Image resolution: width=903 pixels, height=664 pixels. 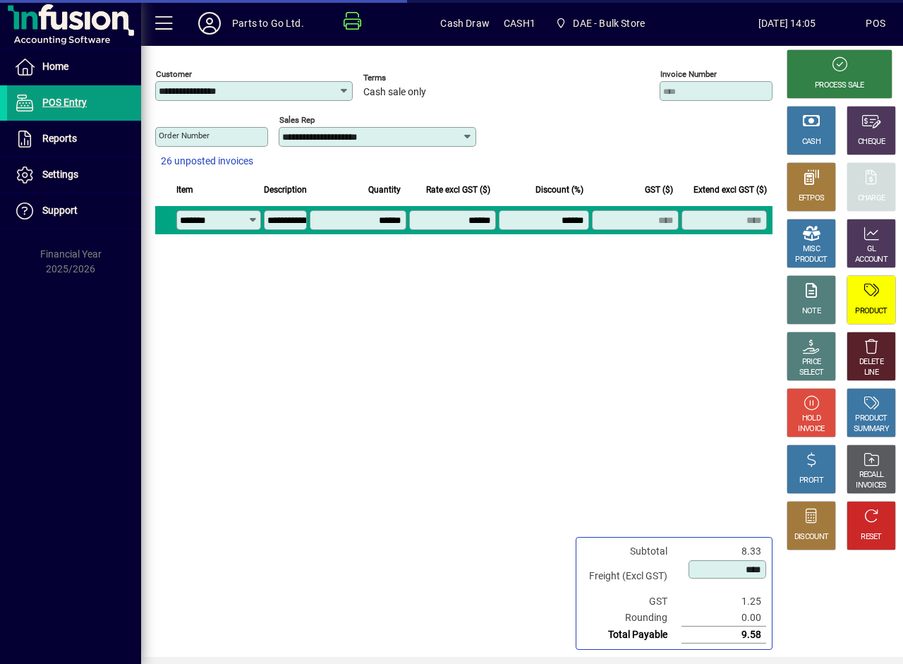 What do you see at coordinates (60, 210) in the screenshot?
I see `span: Support` at bounding box center [60, 210].